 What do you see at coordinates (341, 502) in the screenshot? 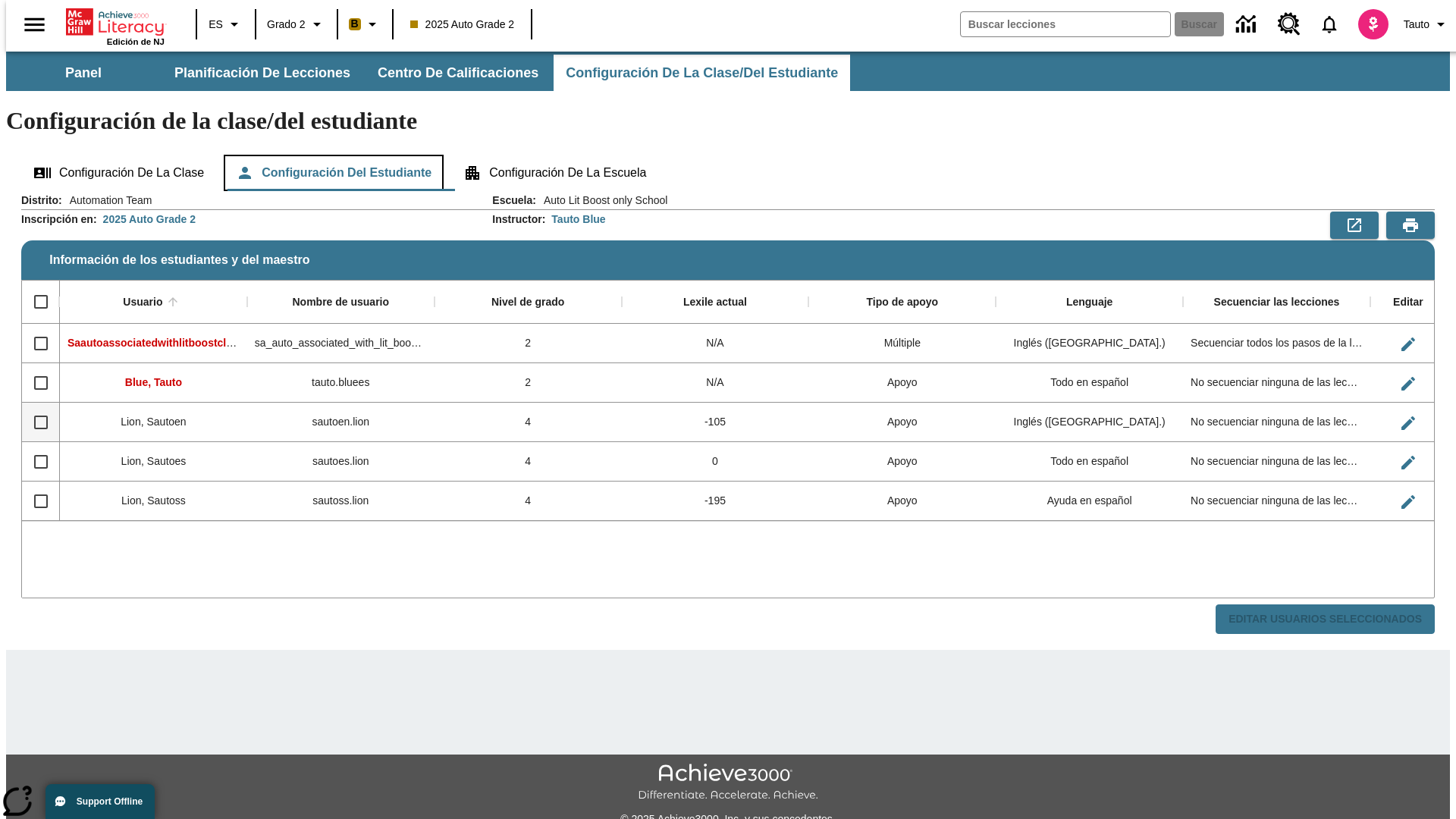
I see `div: sautoss.lion` at bounding box center [341, 502].